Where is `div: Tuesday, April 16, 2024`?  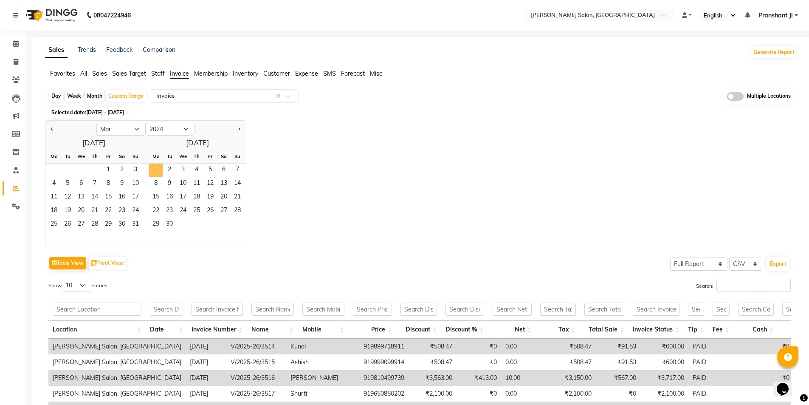
div: Tuesday, April 16, 2024 is located at coordinates (169, 197).